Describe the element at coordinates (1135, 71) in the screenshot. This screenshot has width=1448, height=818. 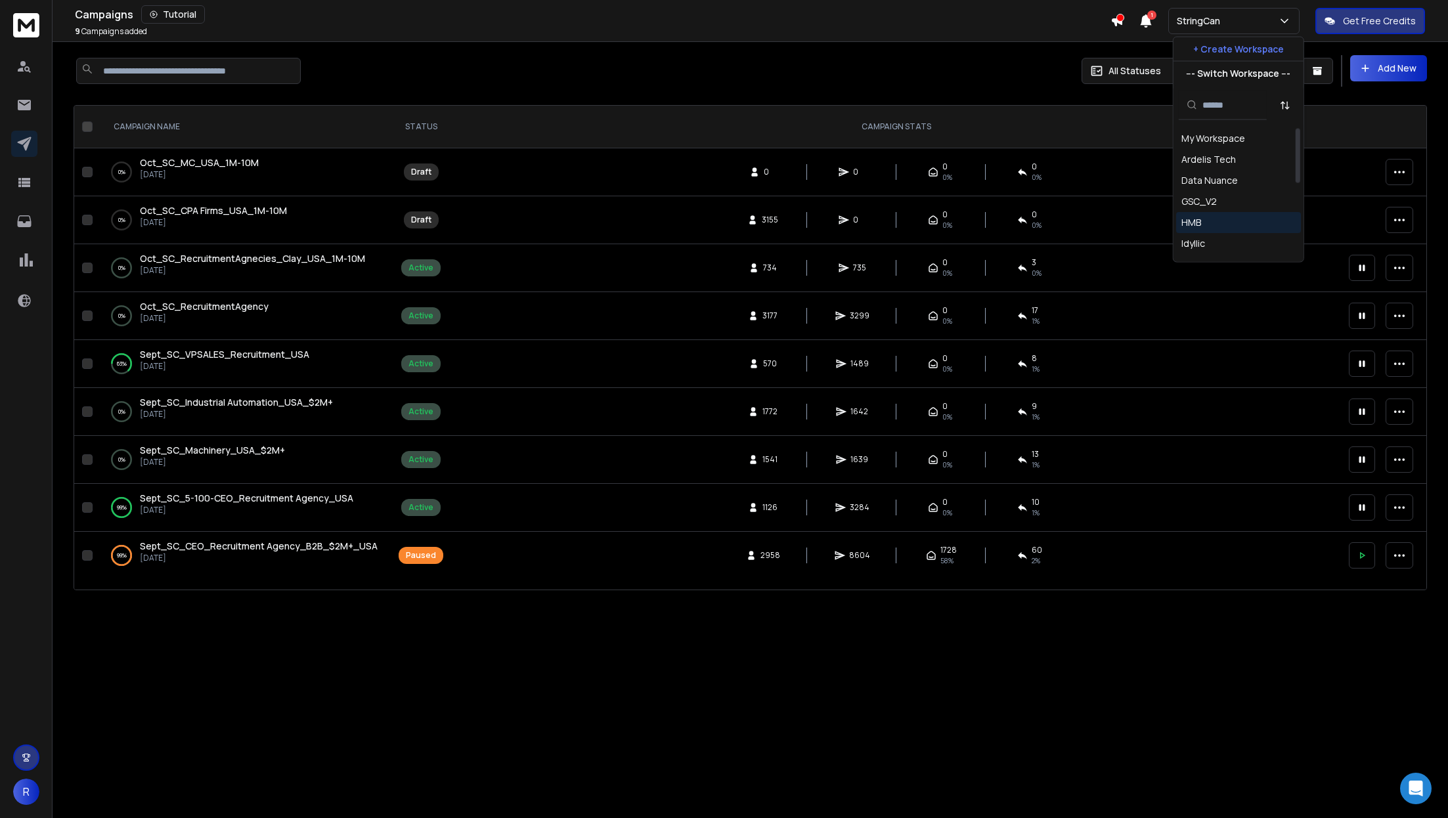
I see `p: All Statuses` at that location.